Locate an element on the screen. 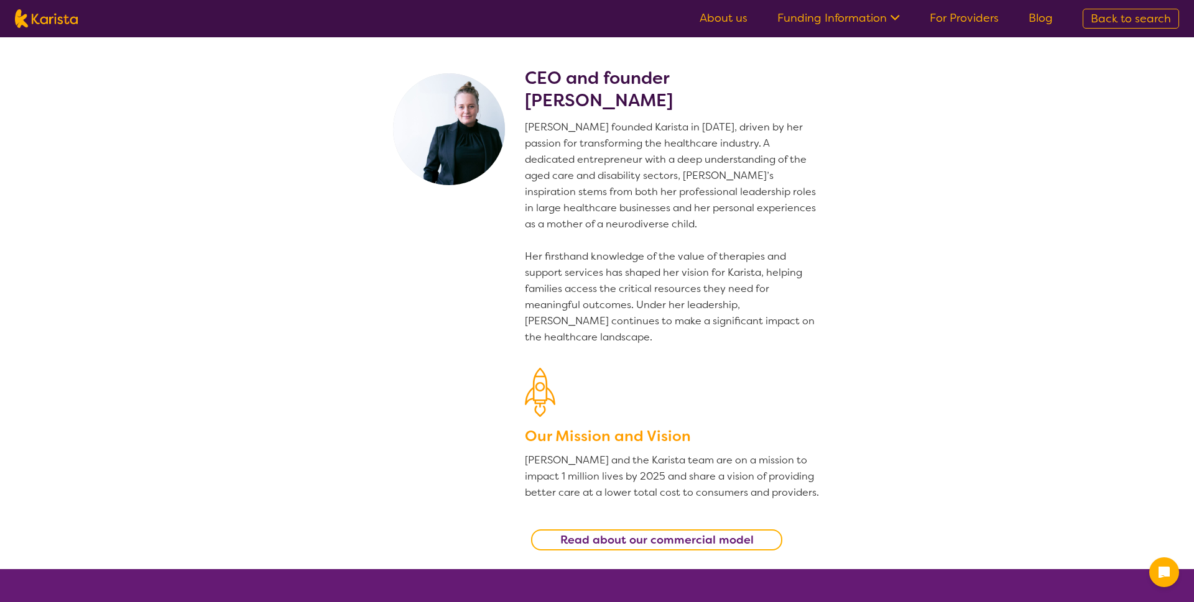 This screenshot has height=602, width=1194. a: For Providers is located at coordinates (964, 18).